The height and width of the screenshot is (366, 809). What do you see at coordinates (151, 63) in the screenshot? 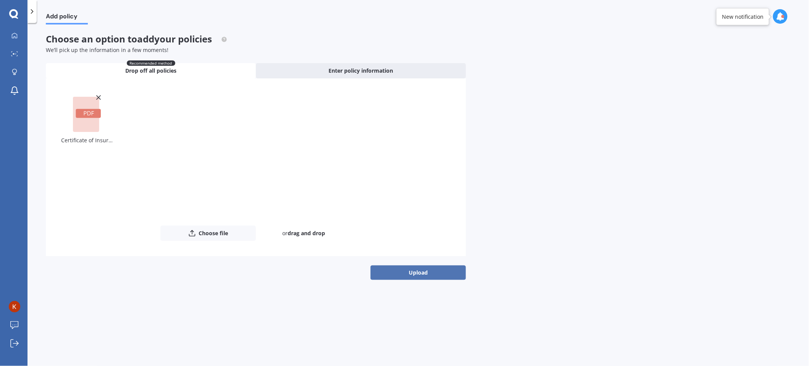
I see `span: Recommended method` at bounding box center [151, 63].